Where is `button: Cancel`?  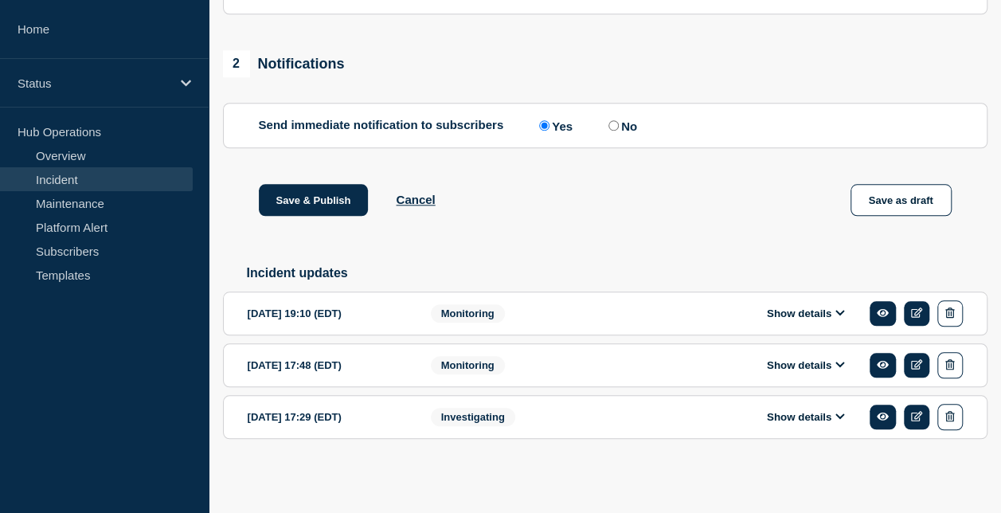 button: Cancel is located at coordinates (415, 199).